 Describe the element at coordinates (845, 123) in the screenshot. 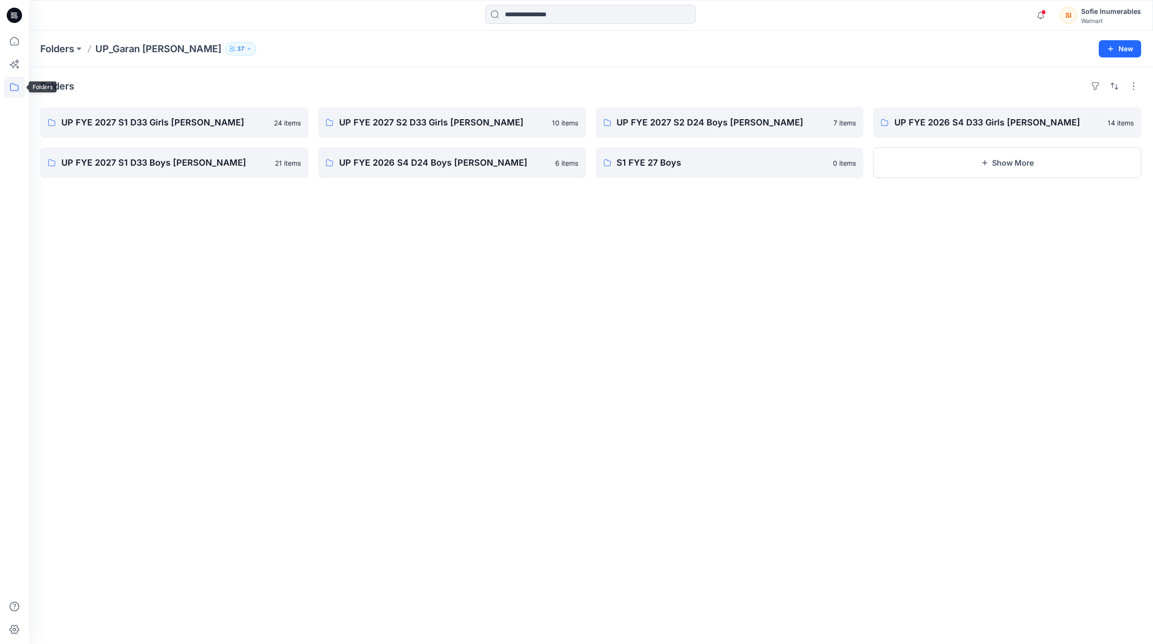

I see `p: 7 items` at that location.